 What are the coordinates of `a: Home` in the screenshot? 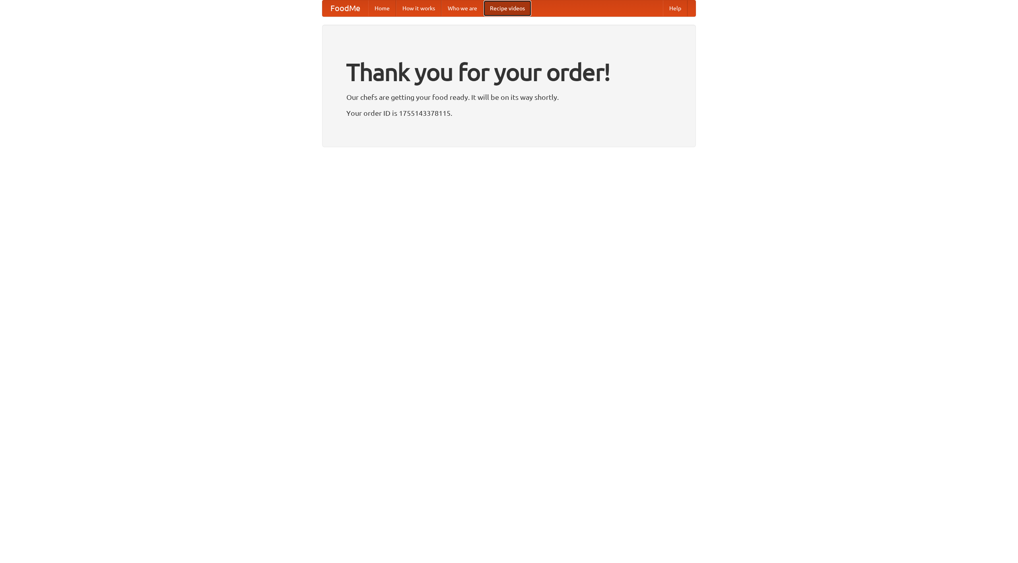 It's located at (382, 8).